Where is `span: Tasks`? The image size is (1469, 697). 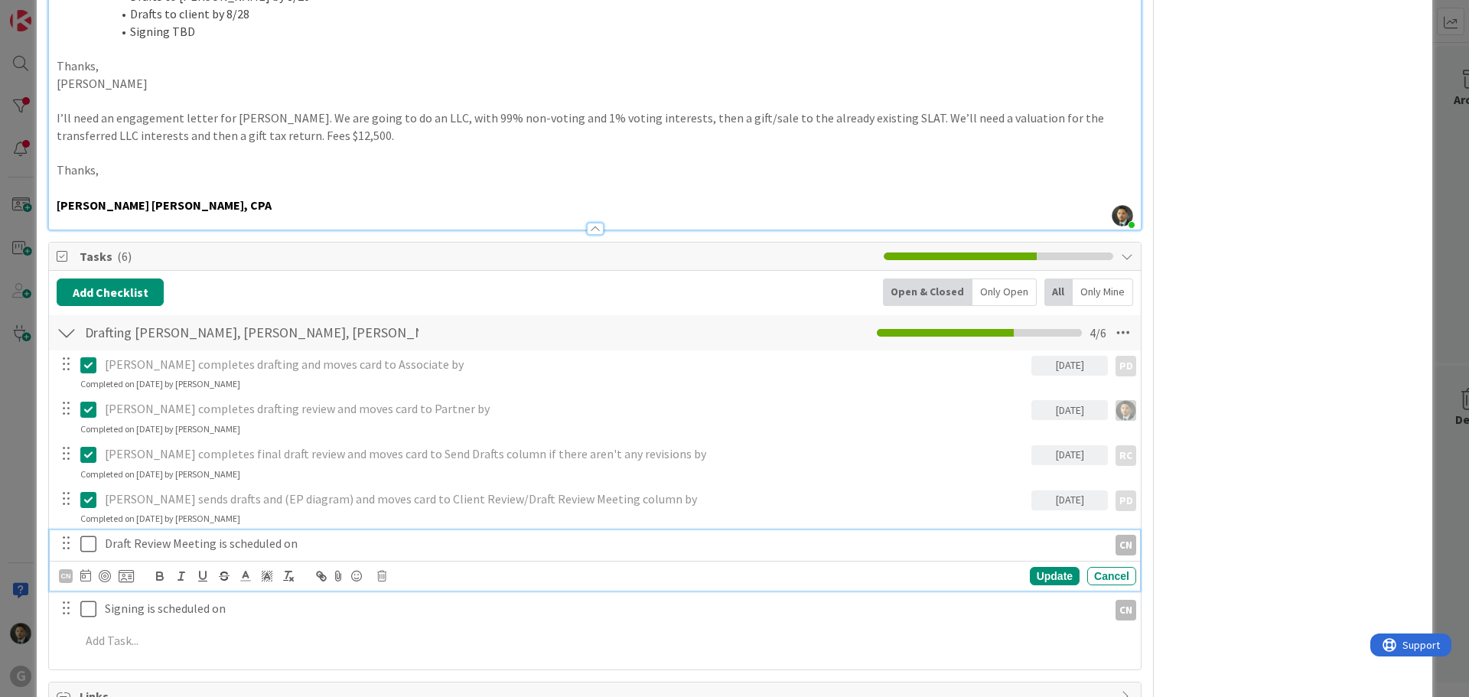
span: Tasks is located at coordinates (477, 256).